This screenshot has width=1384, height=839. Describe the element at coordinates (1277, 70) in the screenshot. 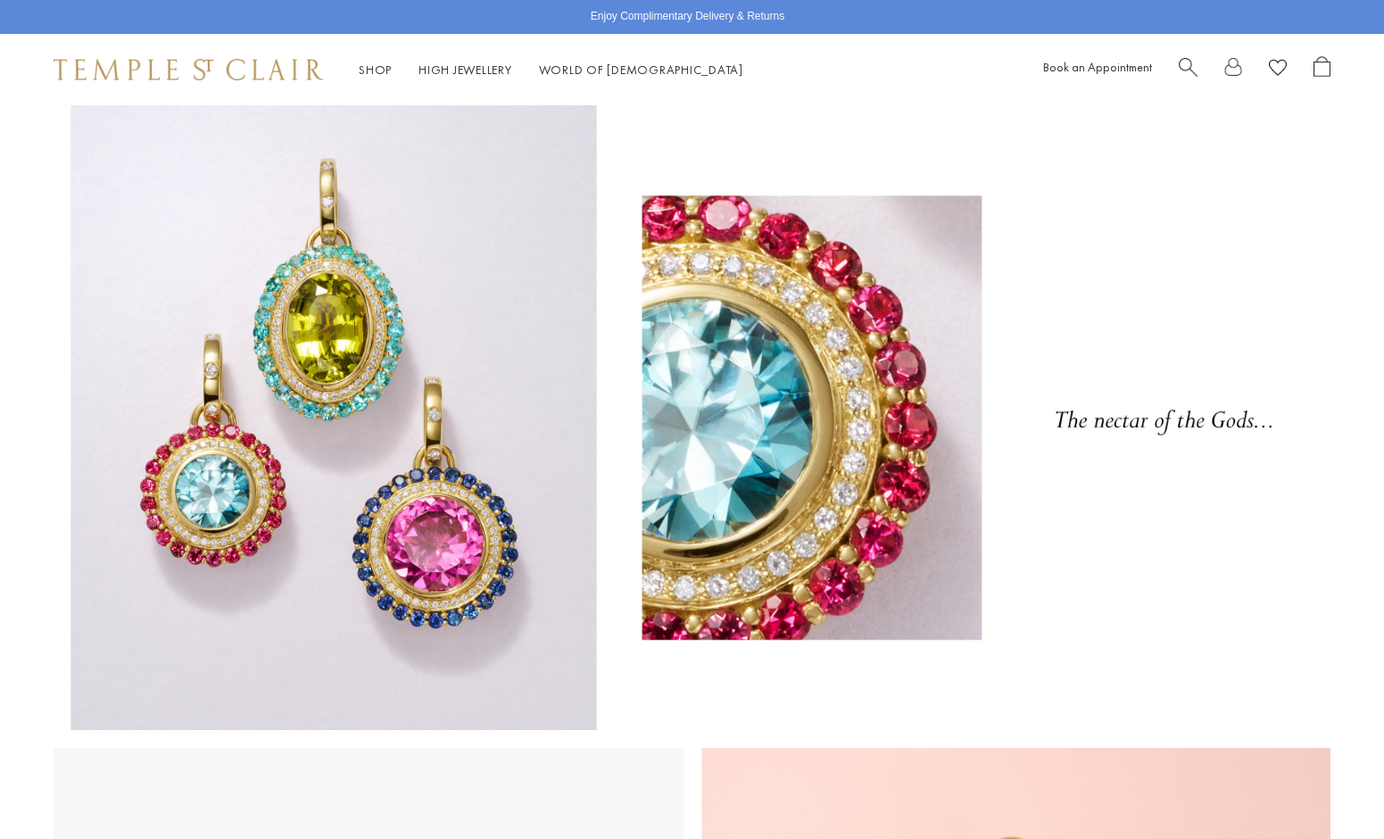

I see `a: View Wishlist` at that location.